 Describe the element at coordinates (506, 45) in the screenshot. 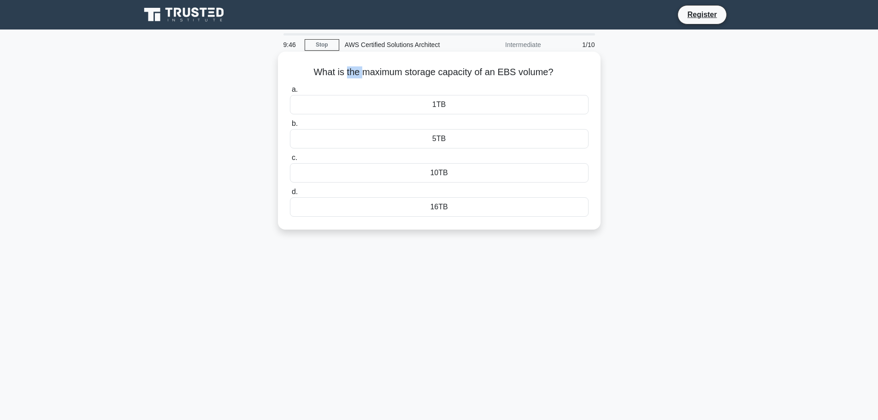

I see `div: Intermediate` at that location.